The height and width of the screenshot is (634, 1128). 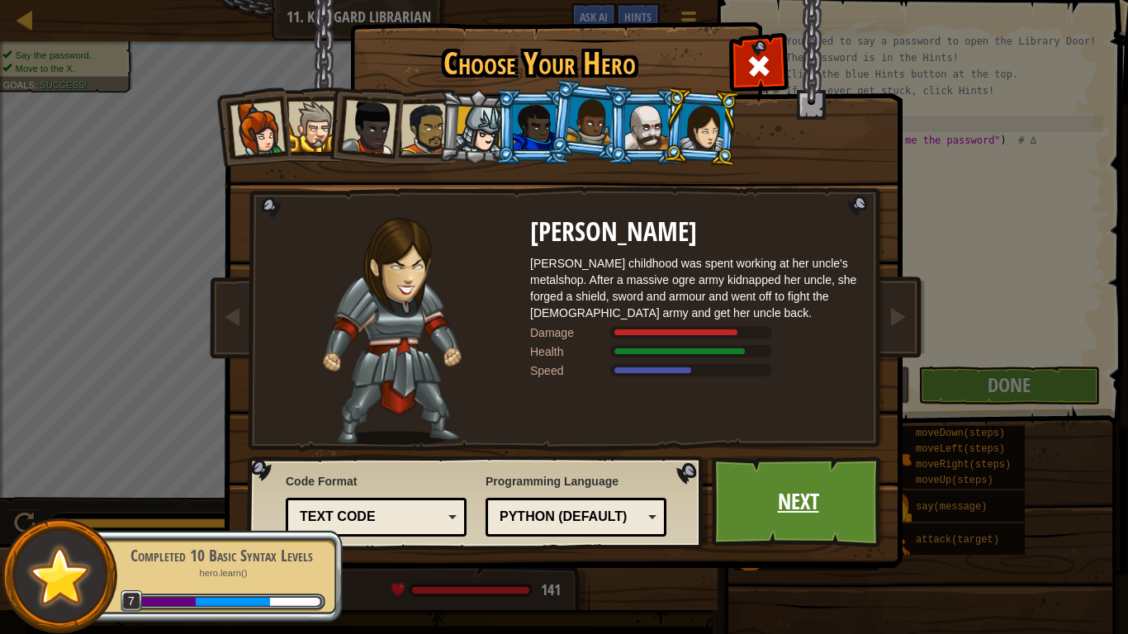 What do you see at coordinates (221, 573) in the screenshot?
I see `p: hero.learn()` at bounding box center [221, 573].